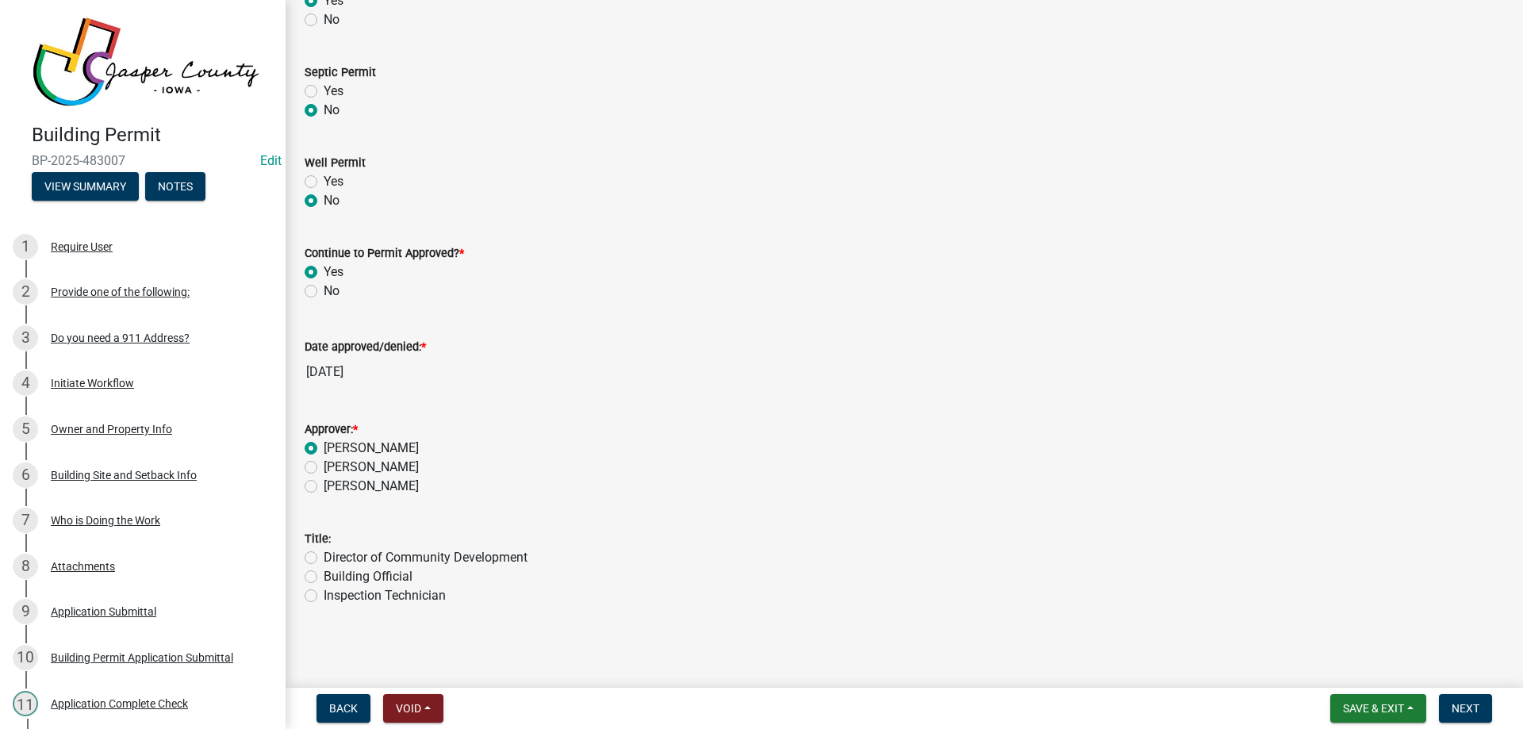 Image resolution: width=1523 pixels, height=729 pixels. Describe the element at coordinates (1465, 708) in the screenshot. I see `span: Next` at that location.